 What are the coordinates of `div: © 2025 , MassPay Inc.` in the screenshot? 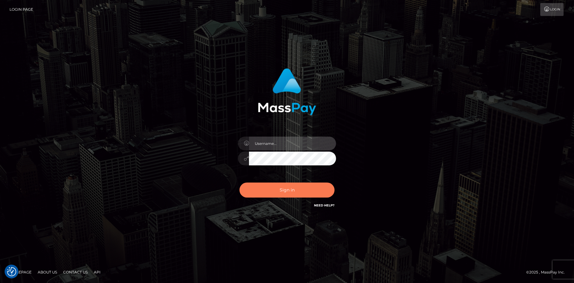 It's located at (547, 272).